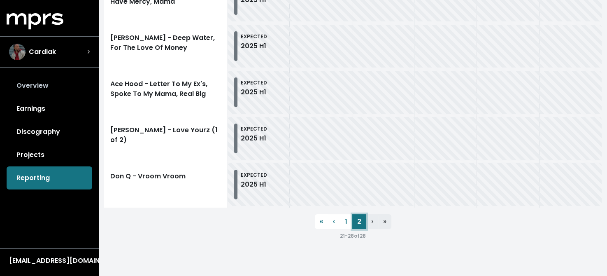 This screenshot has height=276, width=607. I want to click on a: Don Q - Vroom Vroom, so click(165, 184).